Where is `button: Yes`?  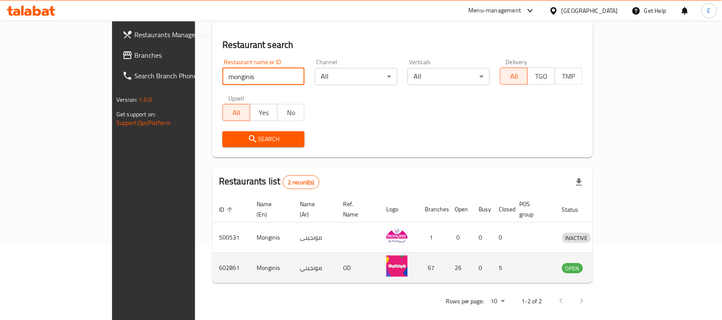
button: Yes is located at coordinates (263, 112).